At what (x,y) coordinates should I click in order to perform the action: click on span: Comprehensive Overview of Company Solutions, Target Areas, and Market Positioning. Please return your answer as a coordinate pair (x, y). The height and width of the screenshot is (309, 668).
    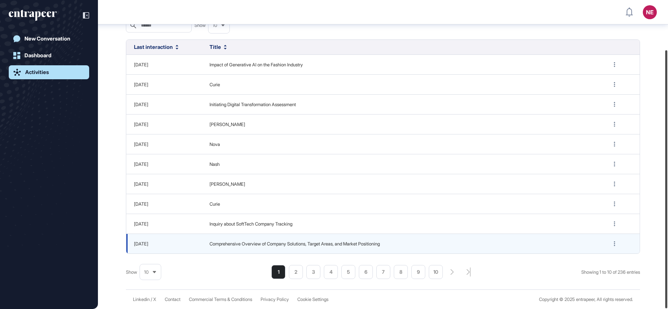
    Looking at the image, I should click on (402, 244).